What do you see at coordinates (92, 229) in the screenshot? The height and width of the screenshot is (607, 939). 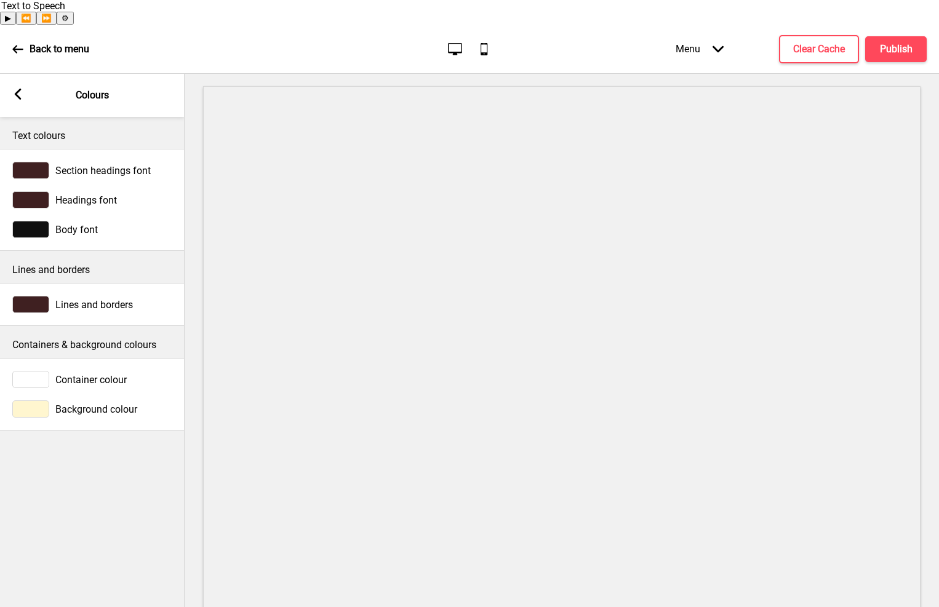 I see `div: Body font` at bounding box center [92, 229].